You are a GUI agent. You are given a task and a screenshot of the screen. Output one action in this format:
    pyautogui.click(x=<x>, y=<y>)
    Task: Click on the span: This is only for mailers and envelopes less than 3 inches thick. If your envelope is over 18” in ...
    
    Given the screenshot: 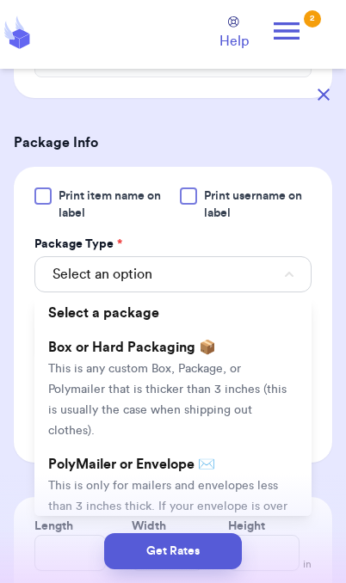 What is the action you would take?
    pyautogui.click(x=168, y=517)
    